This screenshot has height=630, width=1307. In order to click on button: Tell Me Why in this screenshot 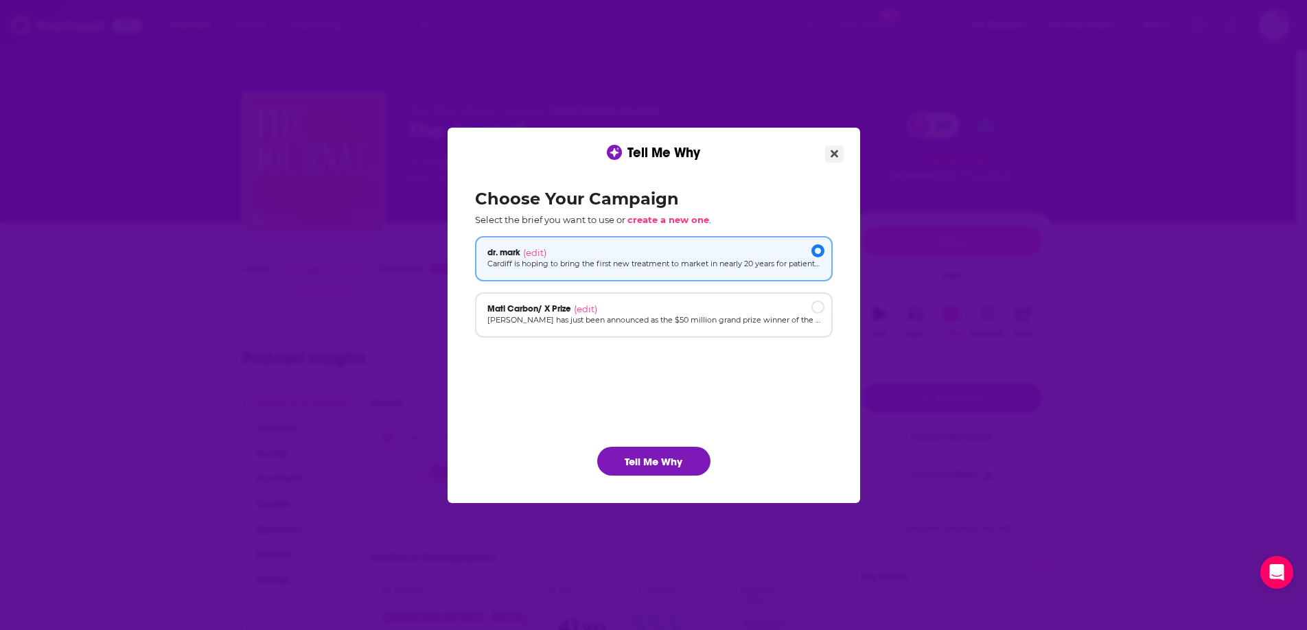, I will do `click(653, 461)`.